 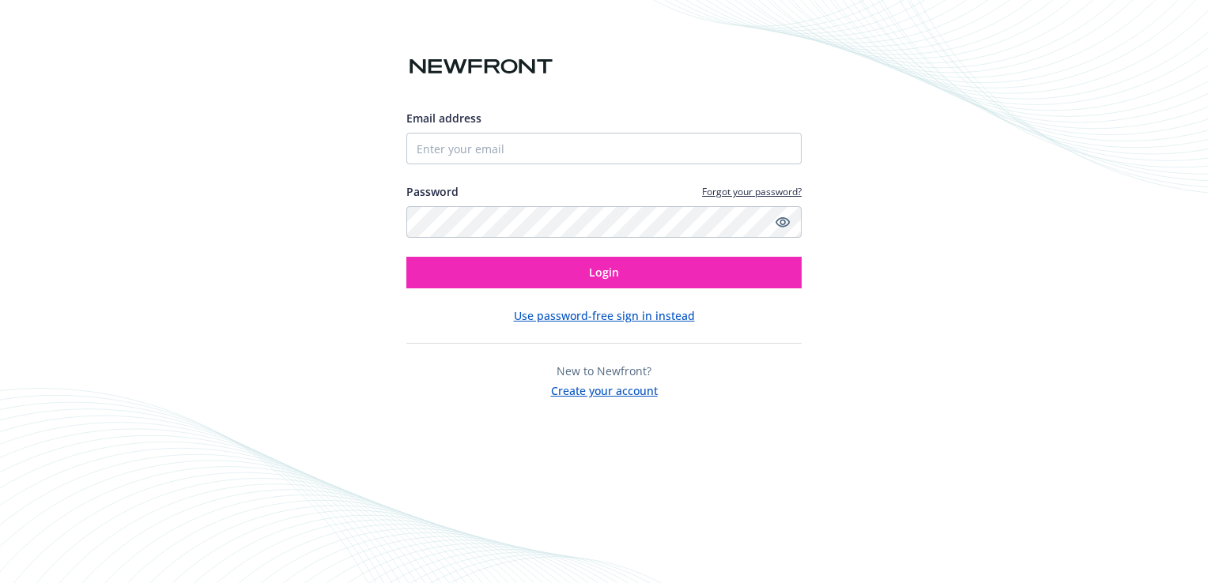 I want to click on a: Forgot your password?, so click(x=752, y=191).